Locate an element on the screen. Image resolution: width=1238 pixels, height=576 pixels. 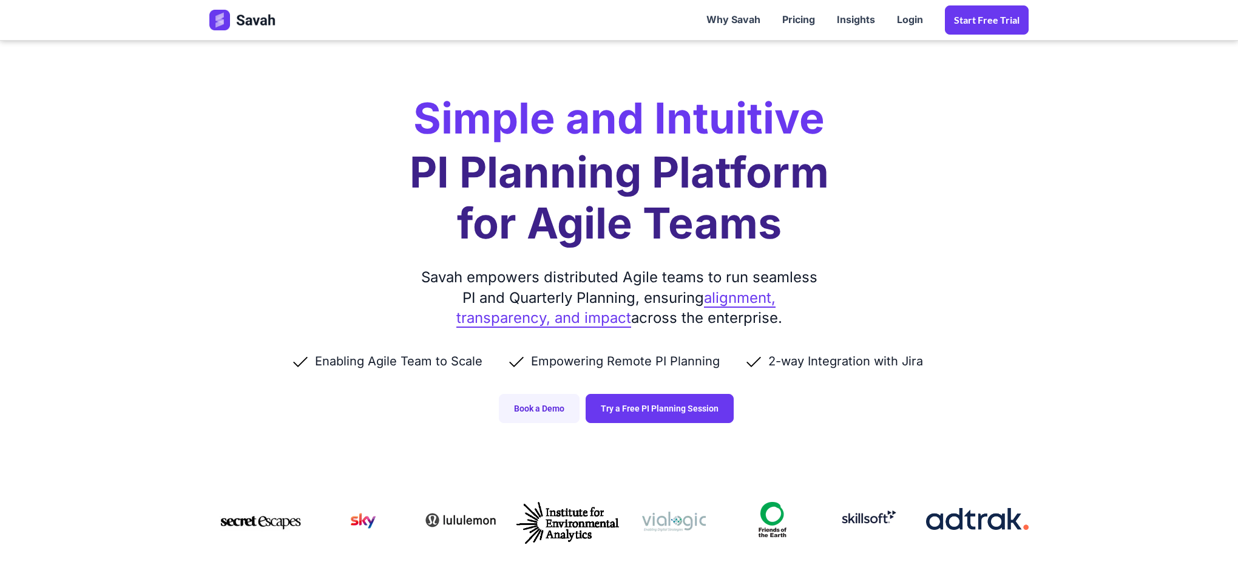
a: Pricing is located at coordinates (798, 20).